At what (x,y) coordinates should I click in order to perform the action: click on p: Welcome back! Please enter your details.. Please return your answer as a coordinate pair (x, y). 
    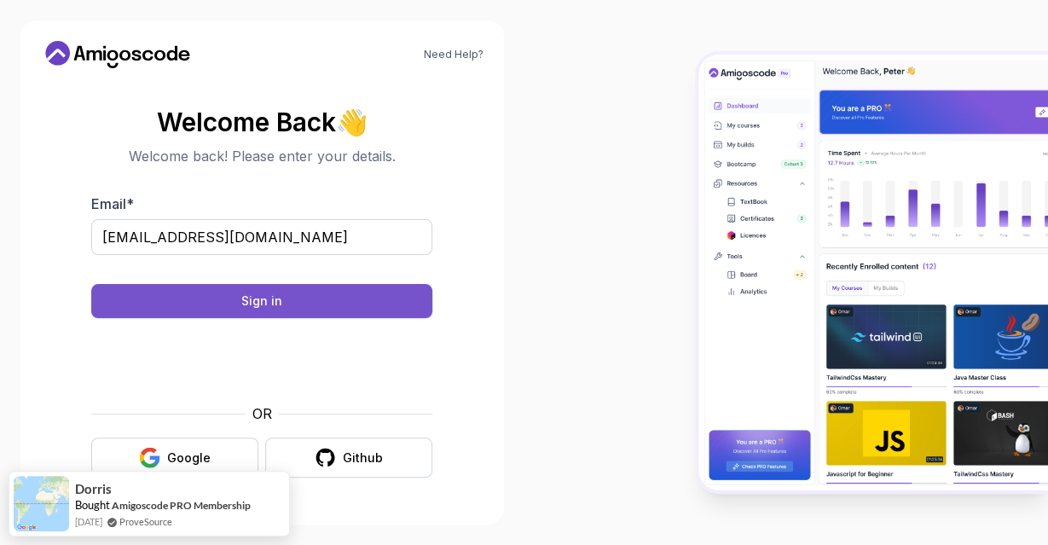
    Looking at the image, I should click on (262, 156).